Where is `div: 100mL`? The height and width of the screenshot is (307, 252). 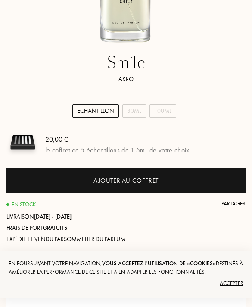 div: 100mL is located at coordinates (163, 111).